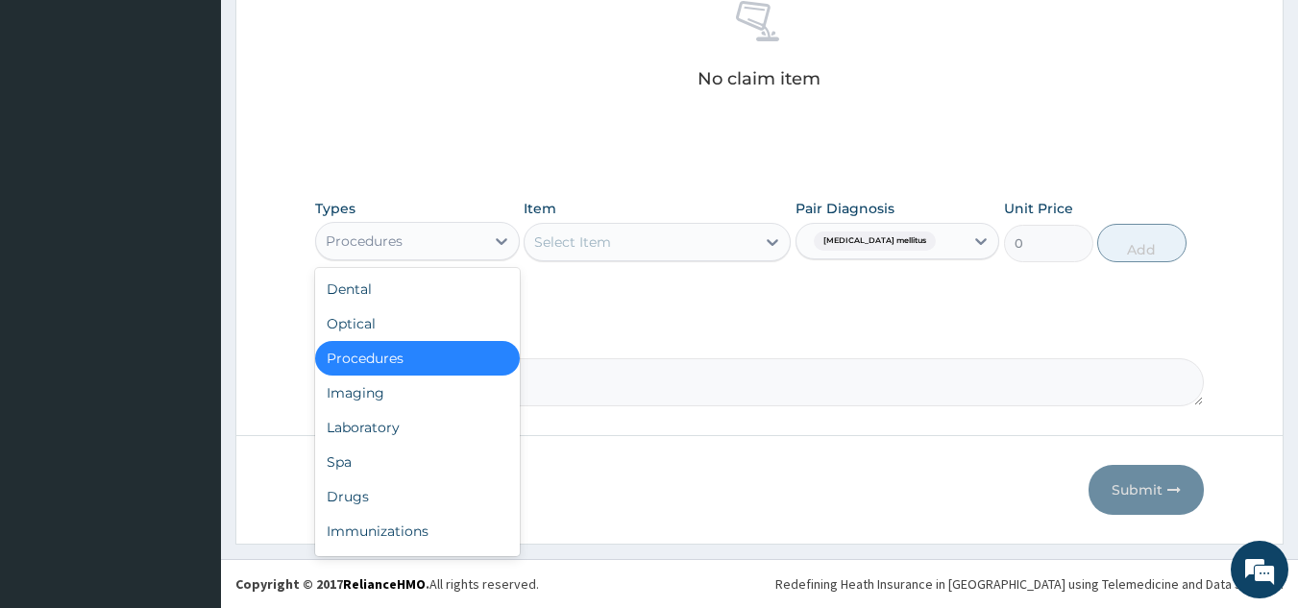 This screenshot has width=1298, height=608. I want to click on strong: Copyright © 2017 ., so click(332, 584).